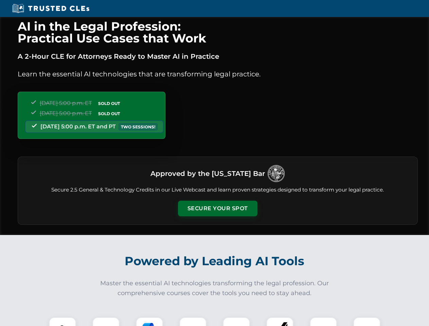 This screenshot has width=429, height=326. I want to click on img: Trusted CLEs, so click(51, 8).